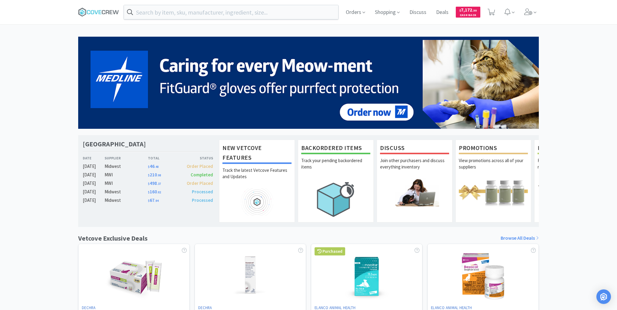 The width and height of the screenshot is (617, 310). Describe the element at coordinates (257, 153) in the screenshot. I see `h1: New Vetcove Features` at that location.